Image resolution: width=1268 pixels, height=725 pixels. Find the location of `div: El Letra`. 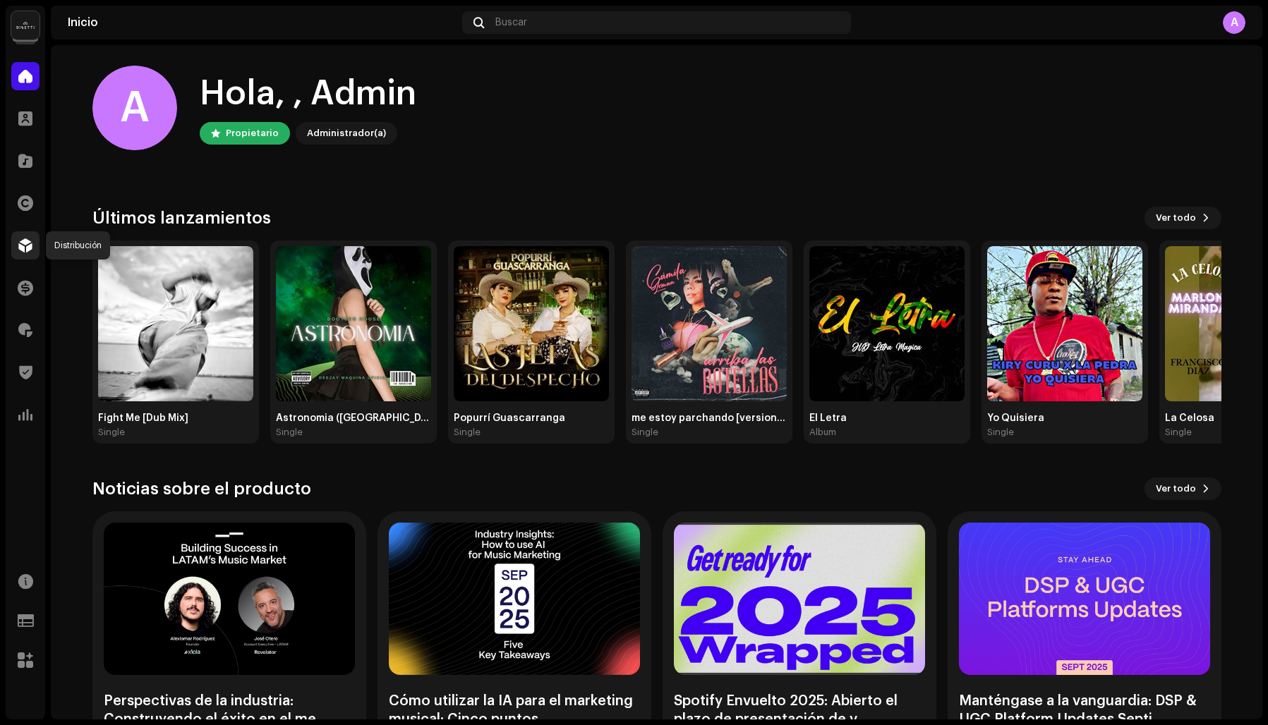

div: El Letra is located at coordinates (887, 418).